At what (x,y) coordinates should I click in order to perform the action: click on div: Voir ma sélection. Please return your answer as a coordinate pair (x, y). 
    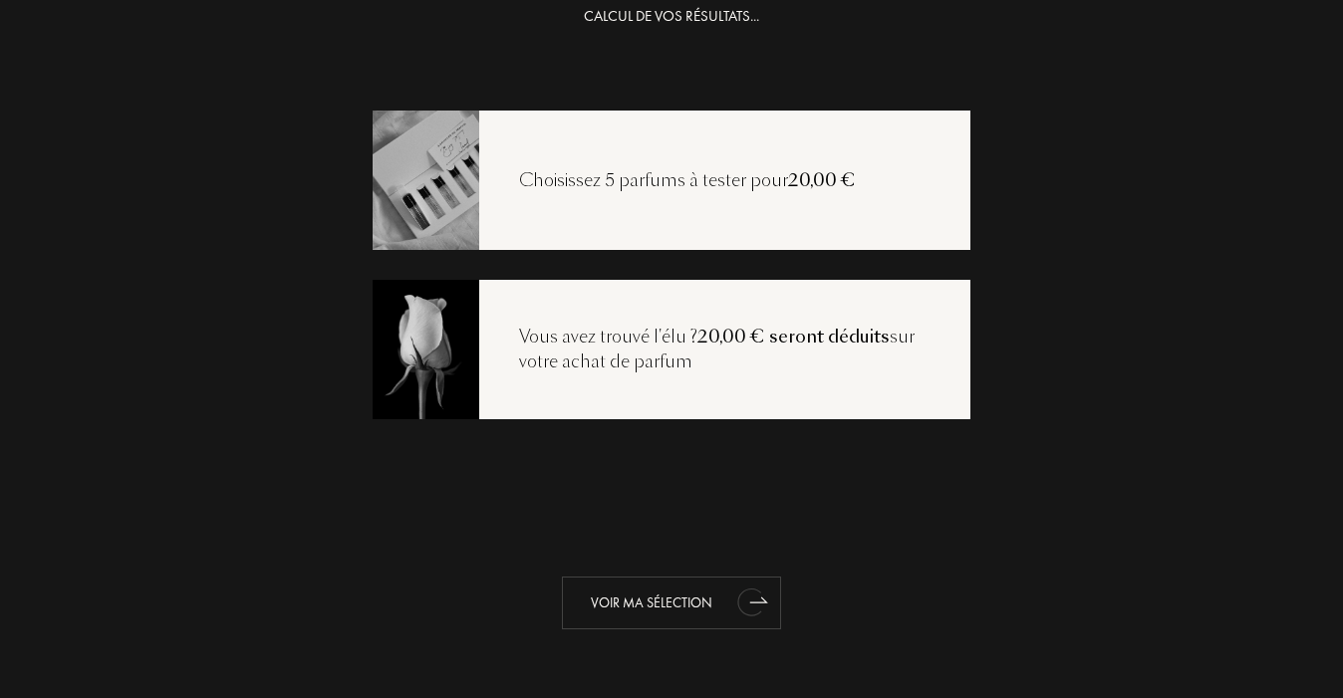
    Looking at the image, I should click on (671, 603).